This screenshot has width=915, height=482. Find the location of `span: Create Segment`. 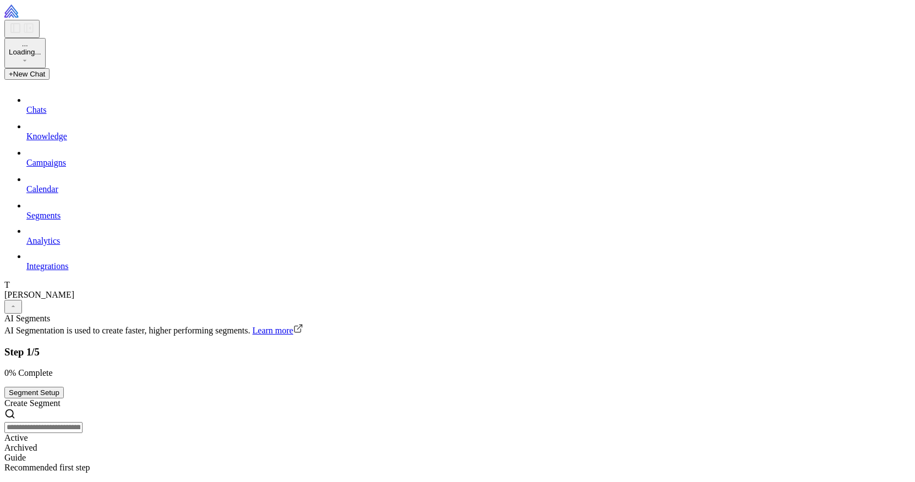

span: Create Segment is located at coordinates (32, 403).